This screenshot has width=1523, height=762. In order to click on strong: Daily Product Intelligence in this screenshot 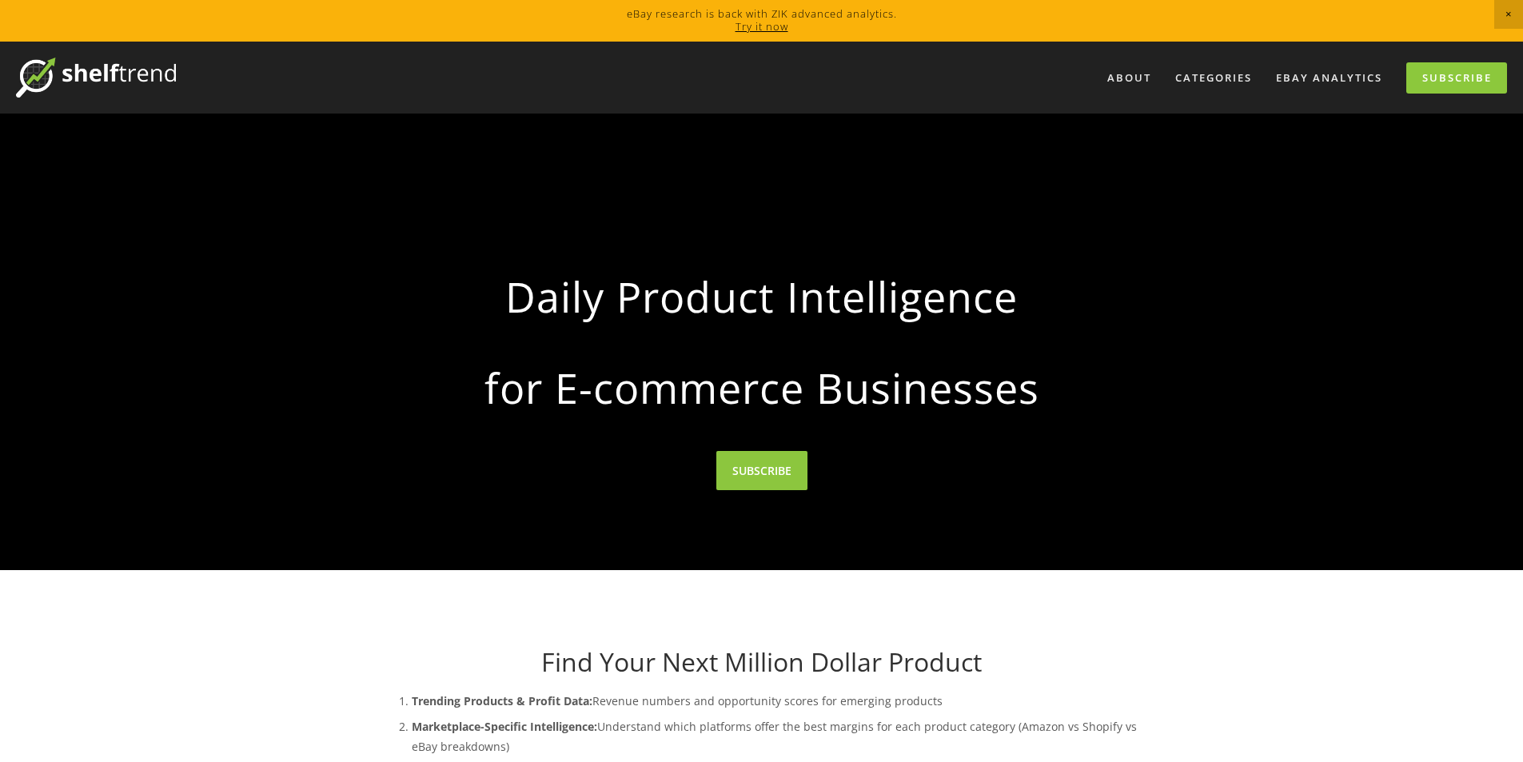, I will do `click(762, 297)`.